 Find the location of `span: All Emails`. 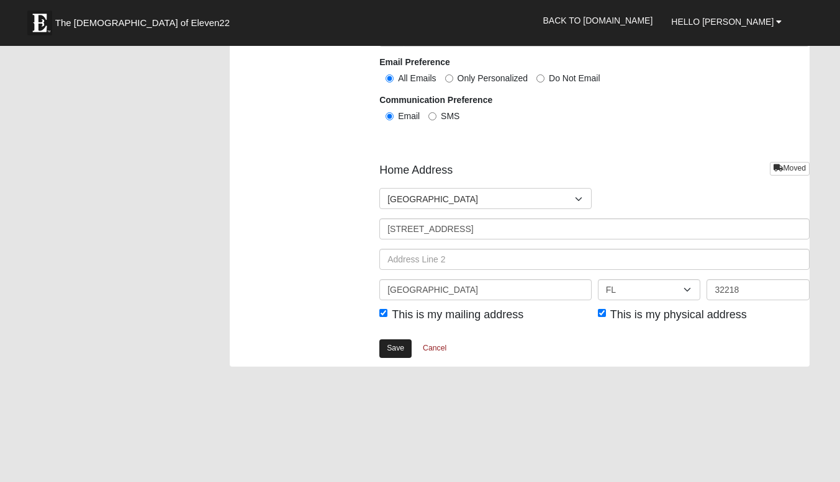

span: All Emails is located at coordinates (417, 78).